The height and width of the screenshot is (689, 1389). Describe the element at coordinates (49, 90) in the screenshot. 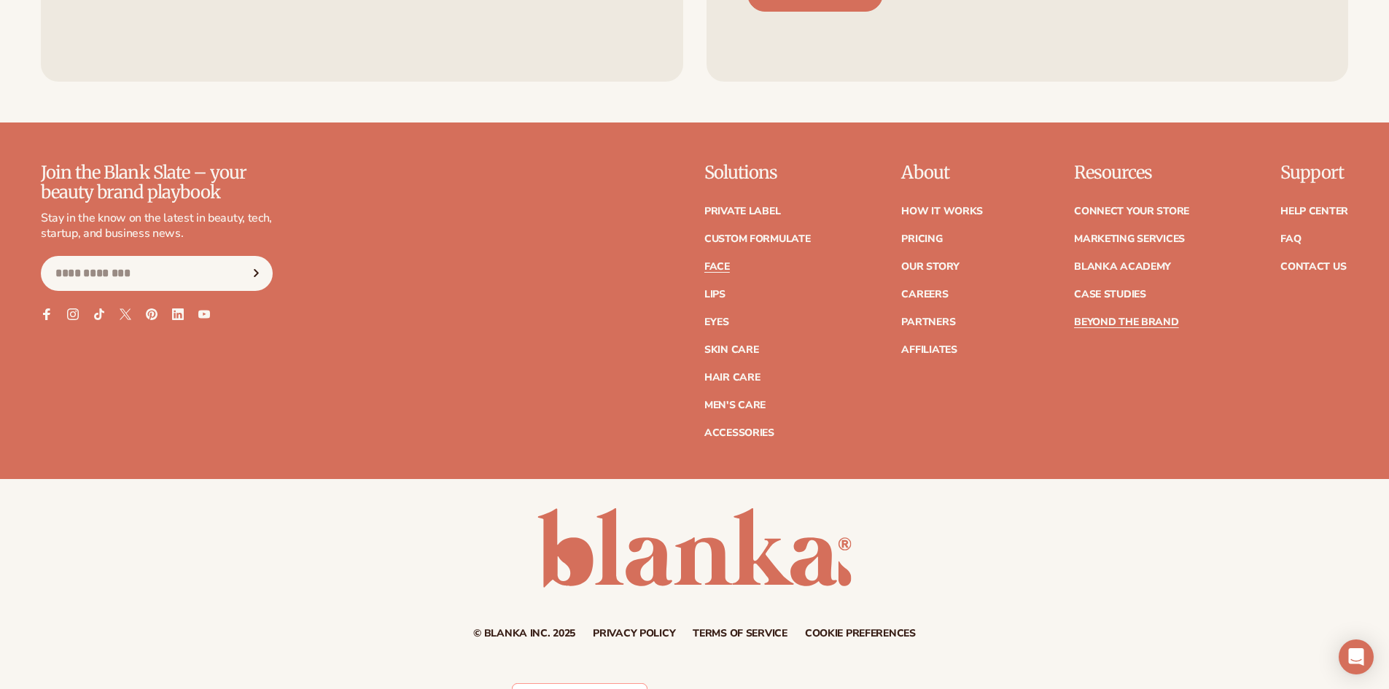

I see `a: Audit time!` at that location.